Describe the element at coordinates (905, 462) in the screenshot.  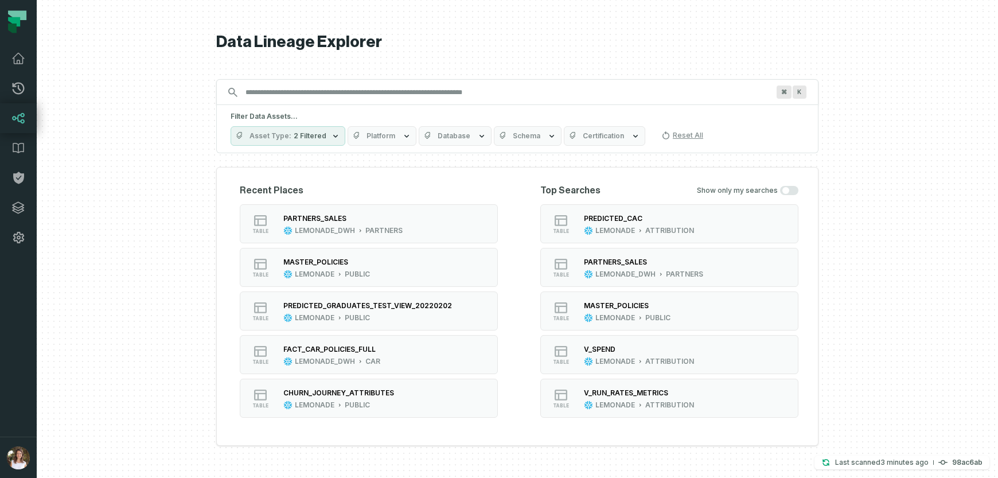
I see `relative-time: Sep 10, 2025, 2:51 PM GMT+2` at that location.